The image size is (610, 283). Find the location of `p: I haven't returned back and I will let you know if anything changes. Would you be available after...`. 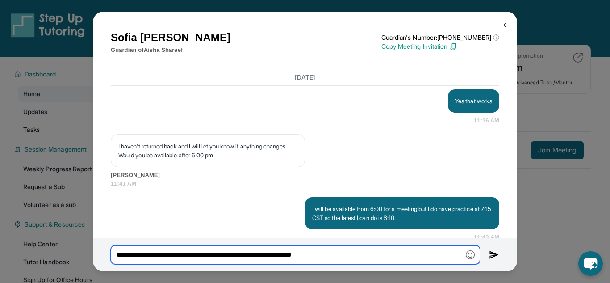

p: I haven't returned back and I will let you know if anything changes. Would you be available after... is located at coordinates (208, 151).